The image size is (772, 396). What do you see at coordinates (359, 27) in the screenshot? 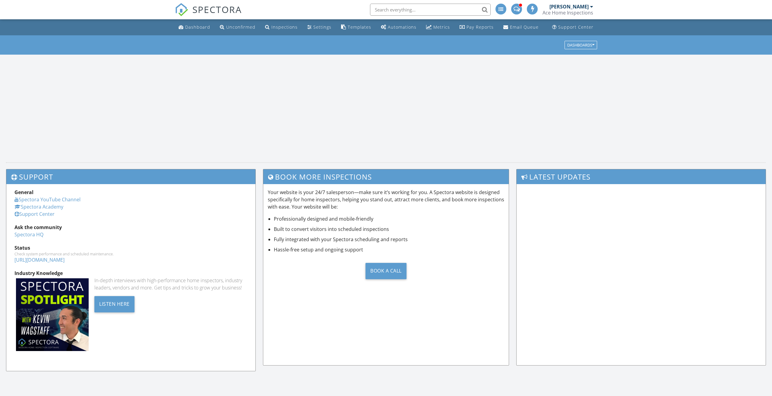
I see `div: Templates` at bounding box center [359, 27].